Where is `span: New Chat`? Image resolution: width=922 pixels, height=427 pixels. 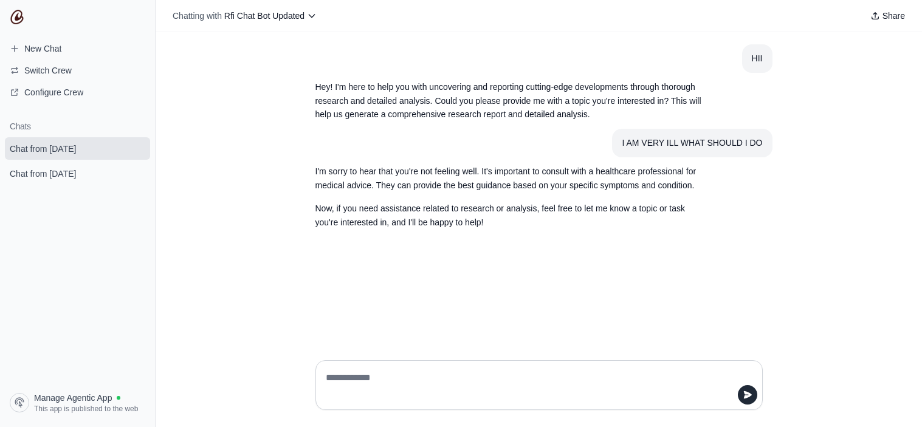 span: New Chat is located at coordinates (43, 49).